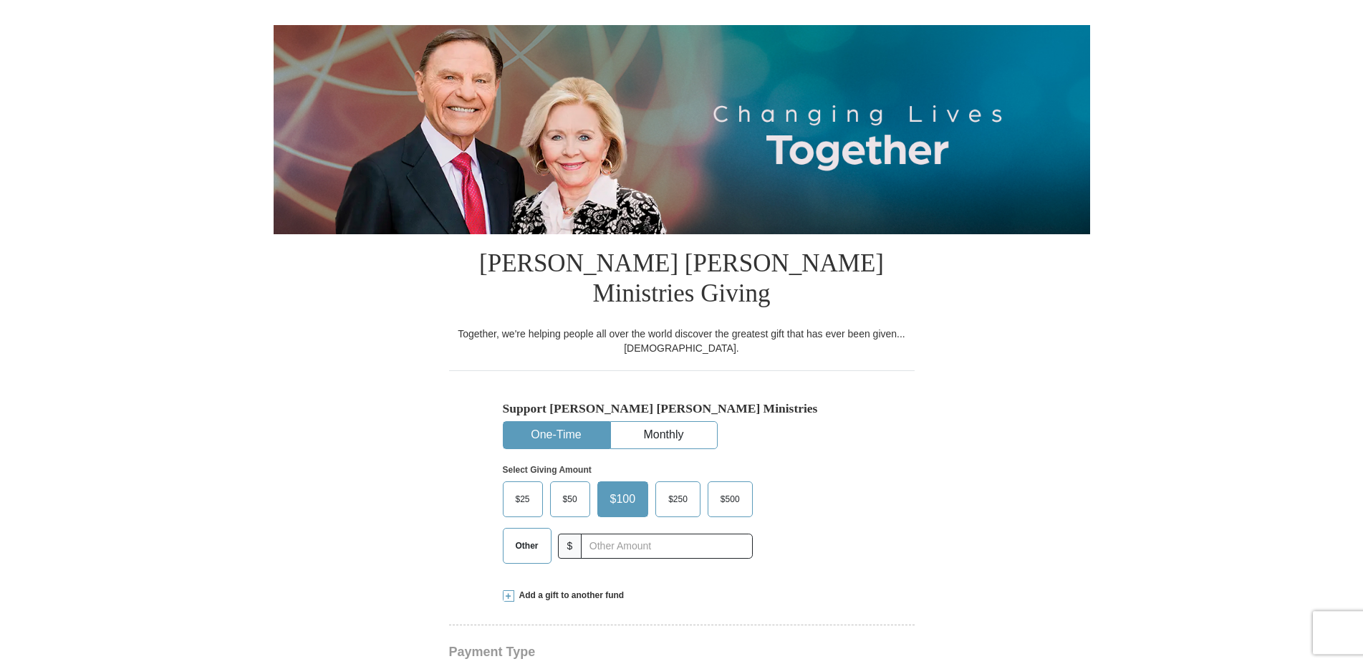 The height and width of the screenshot is (664, 1363). I want to click on span: Other, so click(527, 546).